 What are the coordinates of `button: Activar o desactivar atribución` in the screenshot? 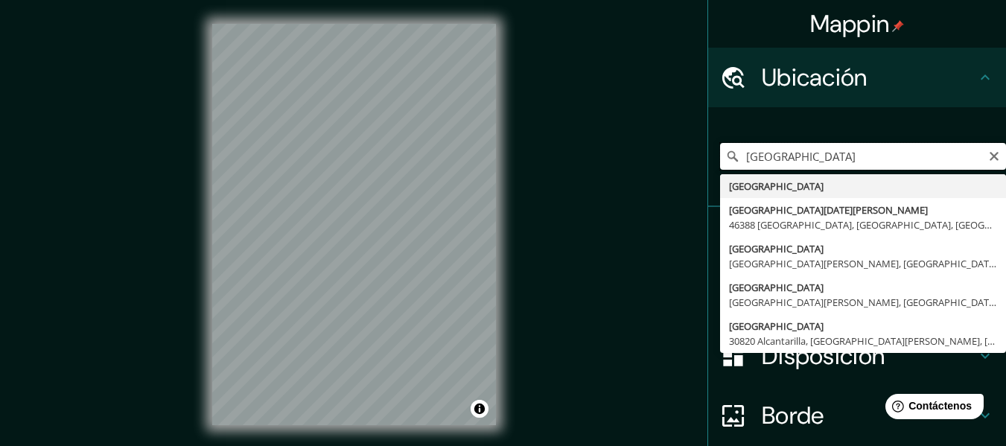 It's located at (480, 409).